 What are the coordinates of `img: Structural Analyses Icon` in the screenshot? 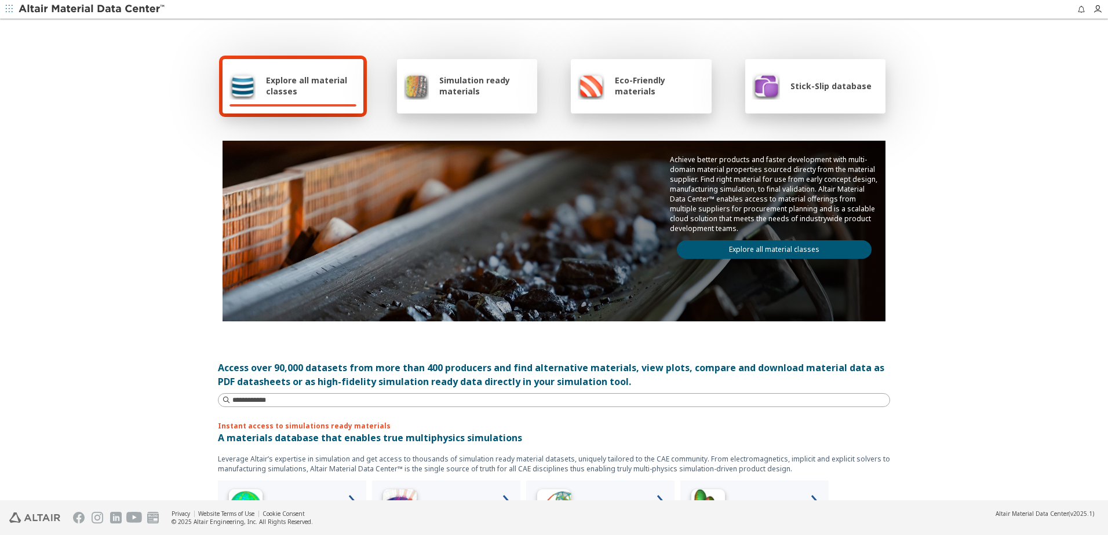 It's located at (554, 509).